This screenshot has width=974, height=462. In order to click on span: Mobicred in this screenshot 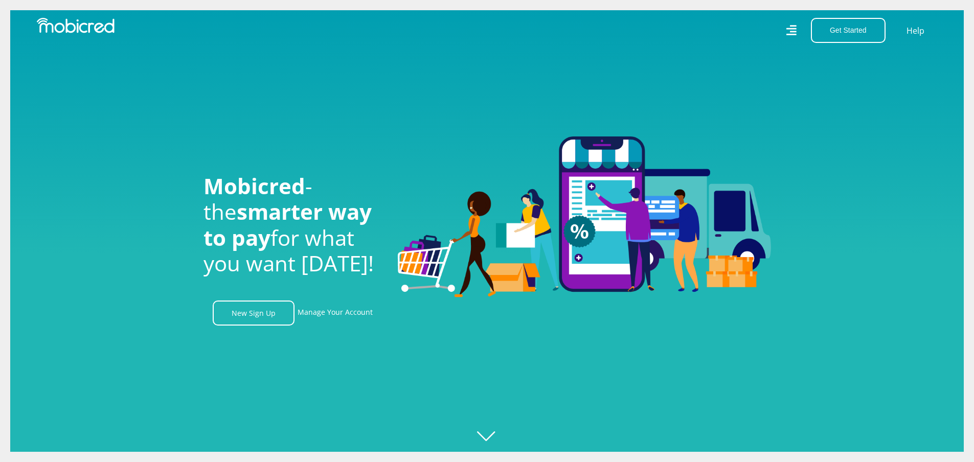, I will do `click(254, 186)`.